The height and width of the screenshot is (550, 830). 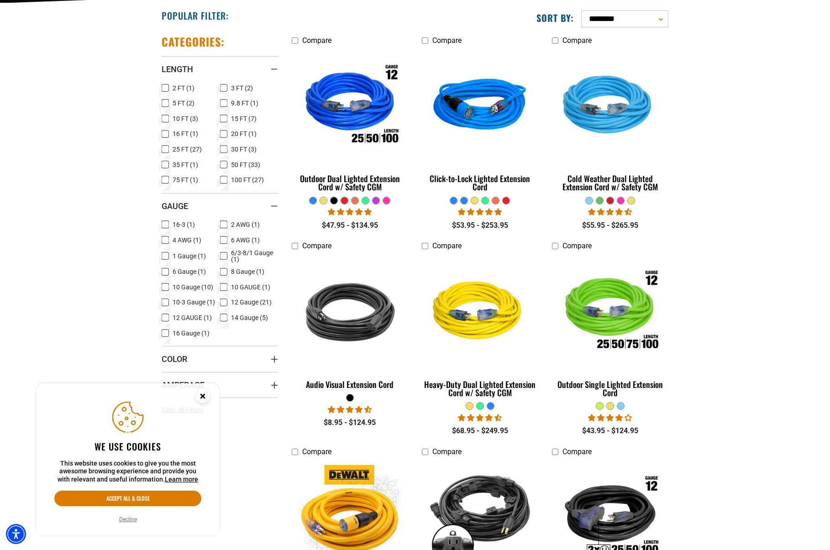 What do you see at coordinates (244, 119) in the screenshot?
I see `span: 15 FT (7)` at bounding box center [244, 119].